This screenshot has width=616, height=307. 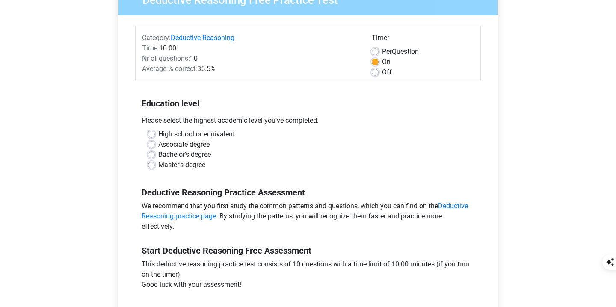 What do you see at coordinates (250, 48) in the screenshot?
I see `div: 10:00` at bounding box center [250, 48].